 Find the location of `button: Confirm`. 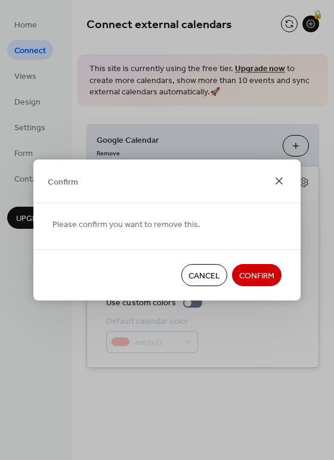

button: Confirm is located at coordinates (257, 275).